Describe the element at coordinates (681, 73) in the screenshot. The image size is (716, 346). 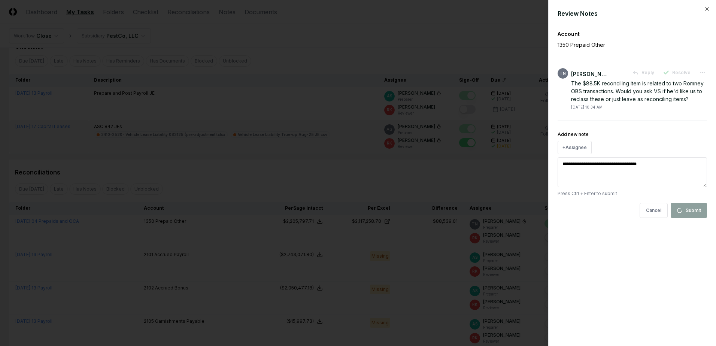
I see `span: Resolve` at that location.